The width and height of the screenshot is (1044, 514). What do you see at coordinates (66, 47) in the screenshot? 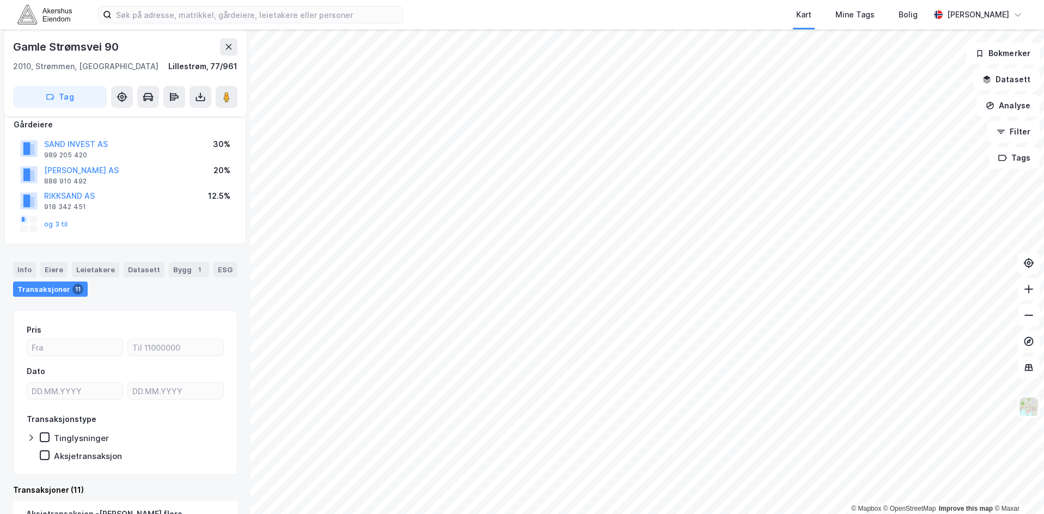
I see `div: Gamle Strømsvei 90` at bounding box center [66, 47].